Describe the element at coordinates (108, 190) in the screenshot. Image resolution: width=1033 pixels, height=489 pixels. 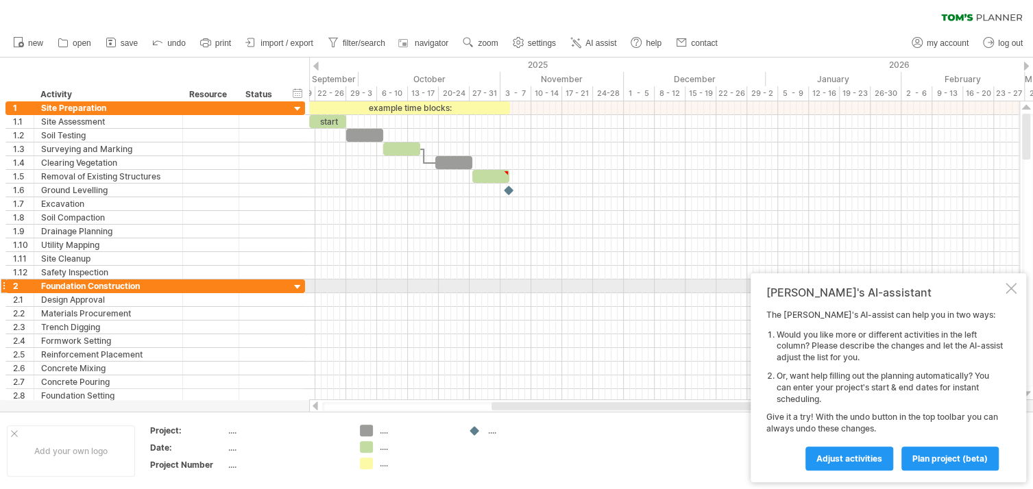
I see `div: Ground Levelling` at that location.